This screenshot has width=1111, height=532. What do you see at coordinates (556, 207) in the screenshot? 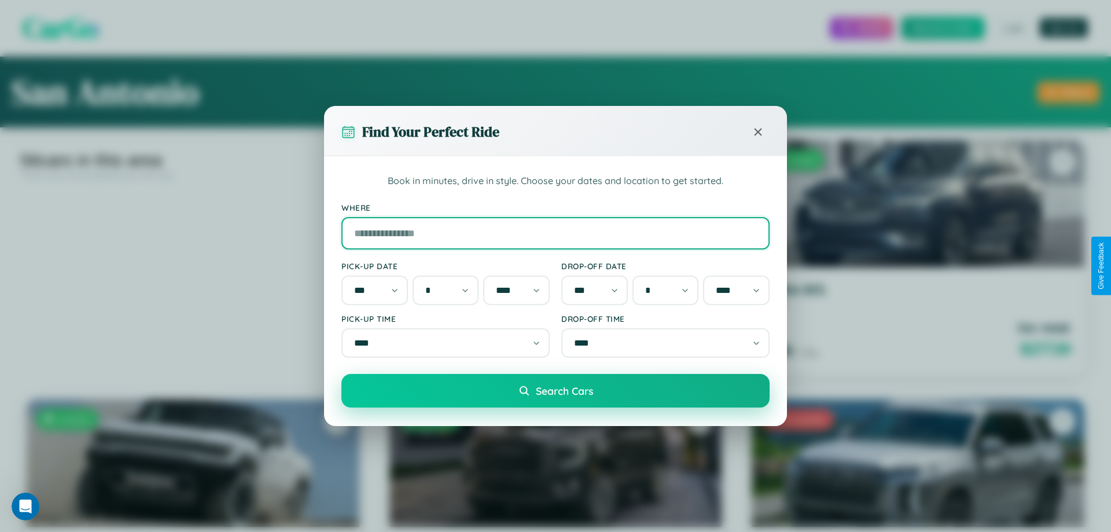
I see `label: Where` at bounding box center [556, 207].